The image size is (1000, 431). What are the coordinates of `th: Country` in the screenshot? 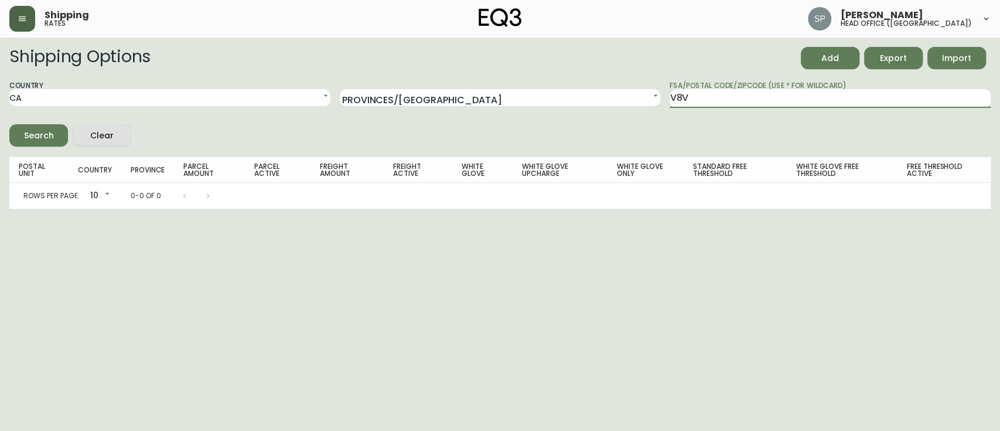 It's located at (95, 170).